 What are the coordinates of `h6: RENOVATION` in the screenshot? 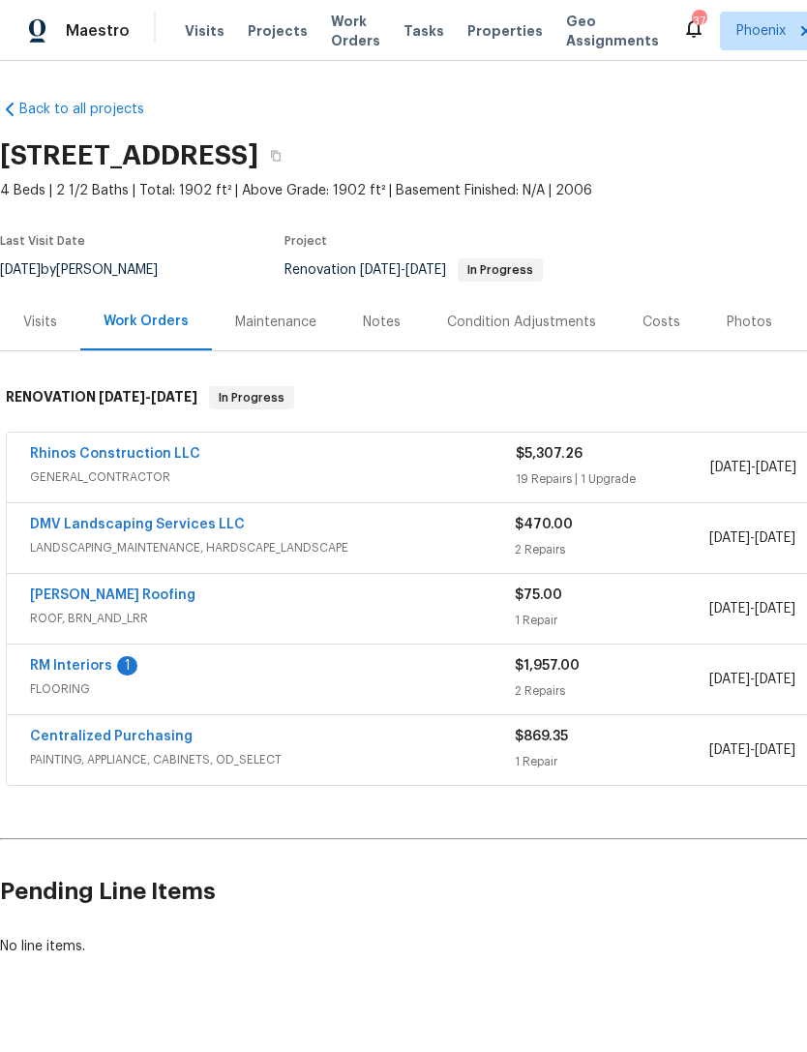 It's located at (102, 398).